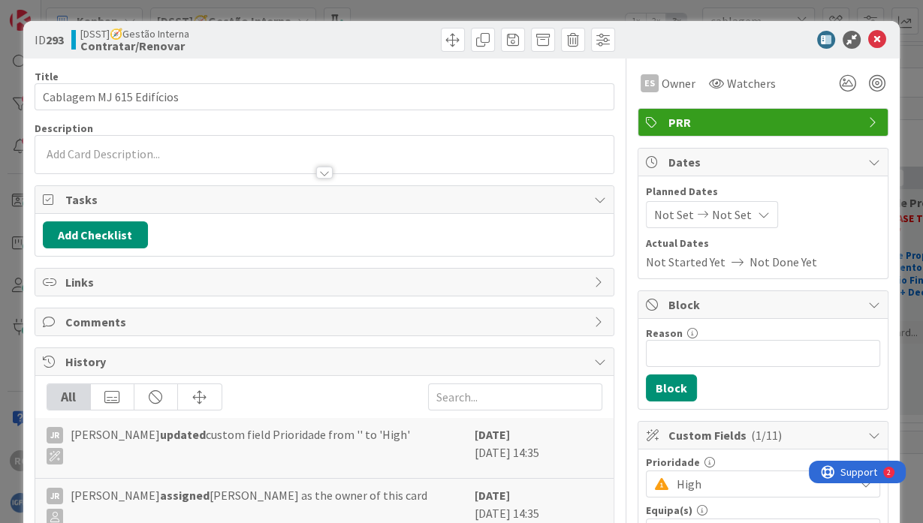 Image resolution: width=923 pixels, height=523 pixels. What do you see at coordinates (55, 40) in the screenshot?
I see `b: 293` at bounding box center [55, 40].